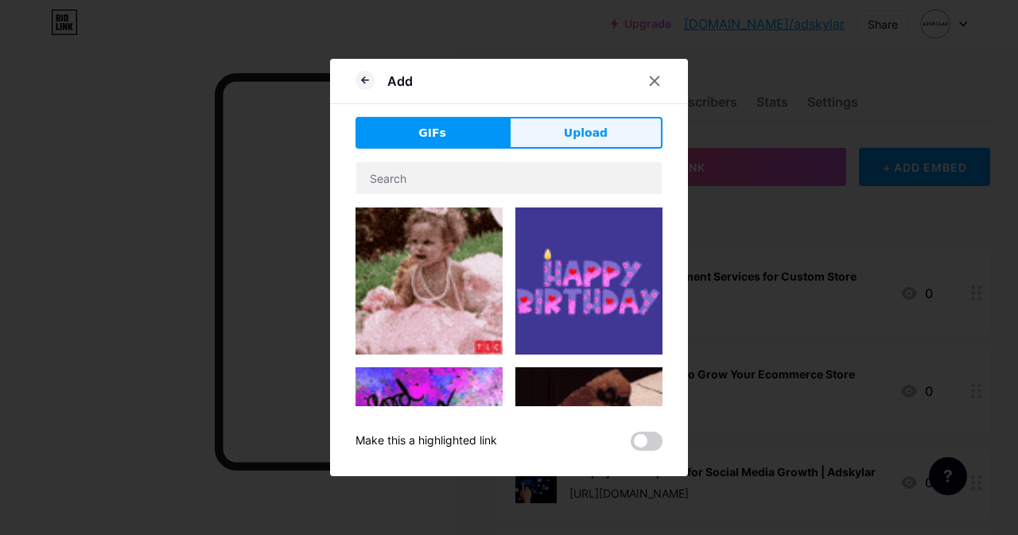  Describe the element at coordinates (400, 81) in the screenshot. I see `div: Add` at that location.